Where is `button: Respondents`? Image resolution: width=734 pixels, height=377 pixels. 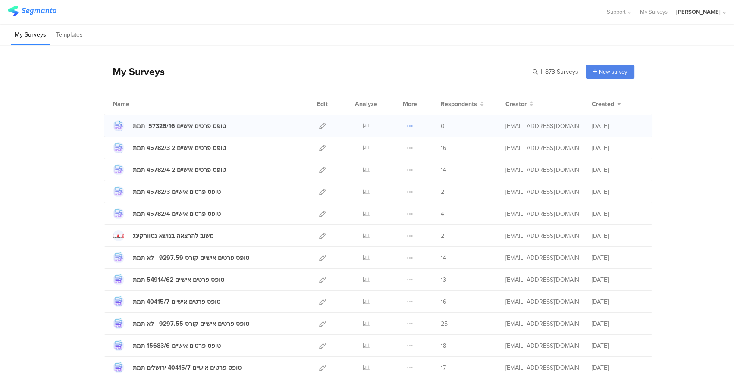
button: Respondents is located at coordinates (462, 104).